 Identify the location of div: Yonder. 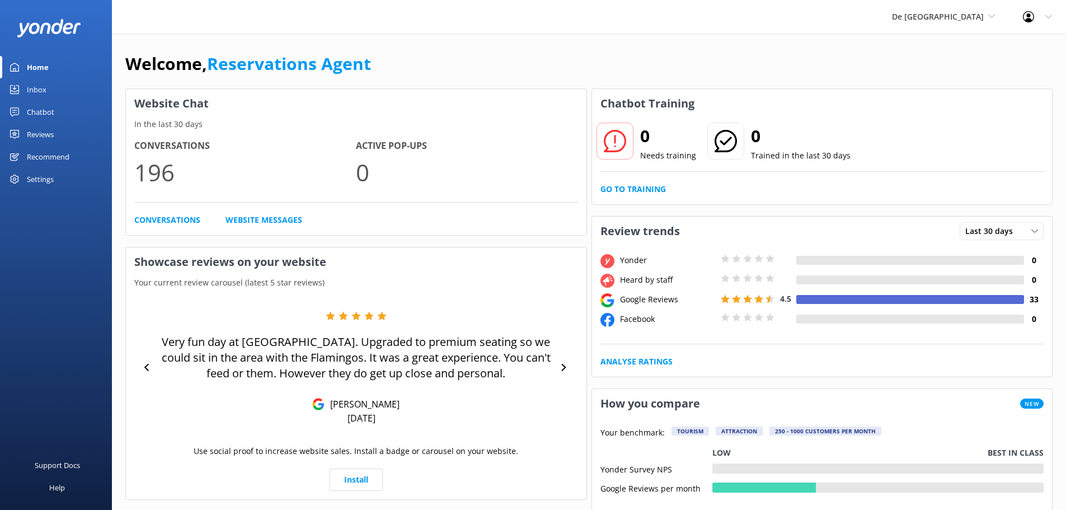
(667, 260).